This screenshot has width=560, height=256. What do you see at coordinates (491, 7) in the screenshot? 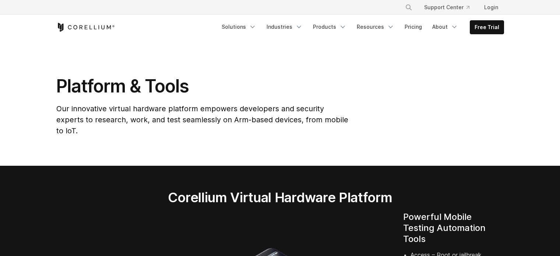
I see `a: Login` at bounding box center [491, 7].